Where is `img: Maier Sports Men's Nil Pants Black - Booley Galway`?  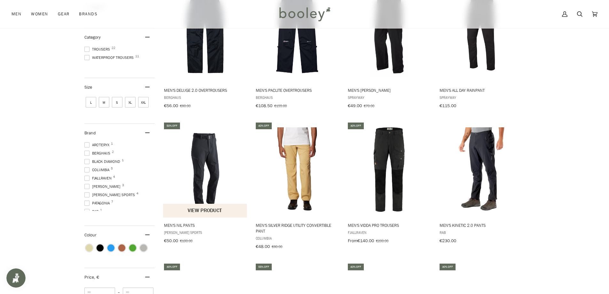 img: Maier Sports Men's Nil Pants Black - Booley Galway is located at coordinates (205, 169).